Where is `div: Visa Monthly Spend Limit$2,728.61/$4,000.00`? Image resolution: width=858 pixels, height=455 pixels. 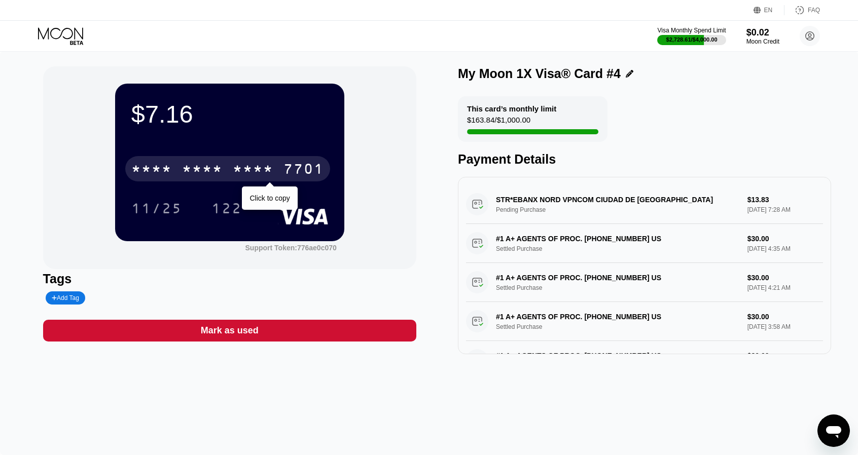
div: Visa Monthly Spend Limit$2,728.61/$4,000.00 is located at coordinates (691, 36).